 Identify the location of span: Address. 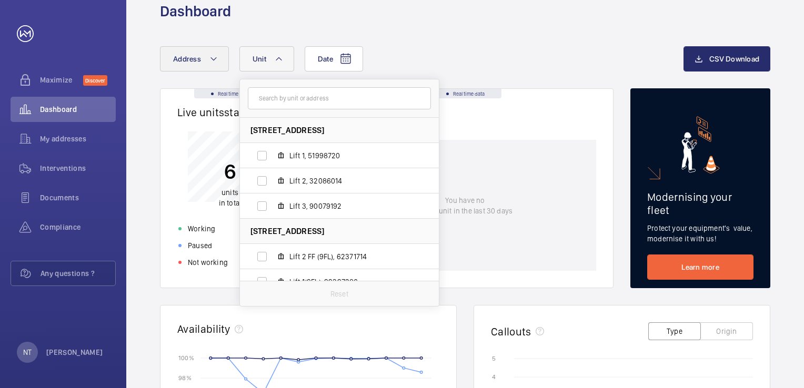
(187, 59).